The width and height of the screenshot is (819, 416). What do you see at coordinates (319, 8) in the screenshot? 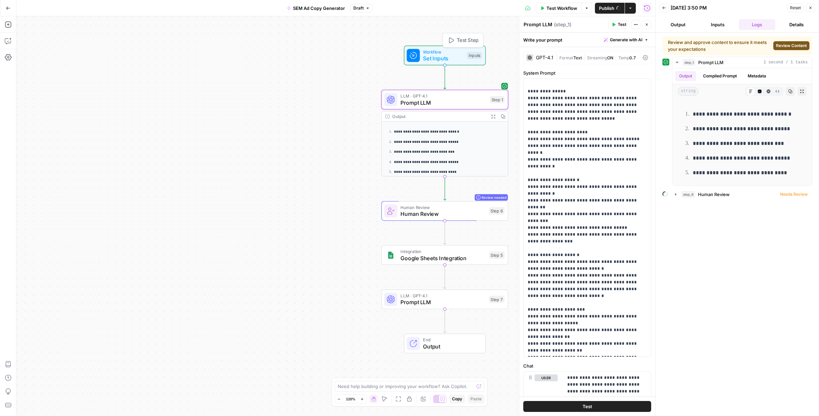
I see `span: SEM Ad Copy Generator` at bounding box center [319, 8].